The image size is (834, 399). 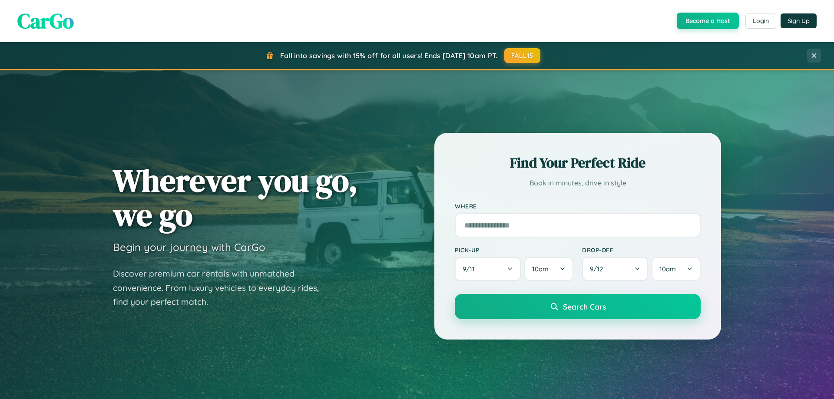 What do you see at coordinates (599, 269) in the screenshot?
I see `span: 9 / 12` at bounding box center [599, 269].